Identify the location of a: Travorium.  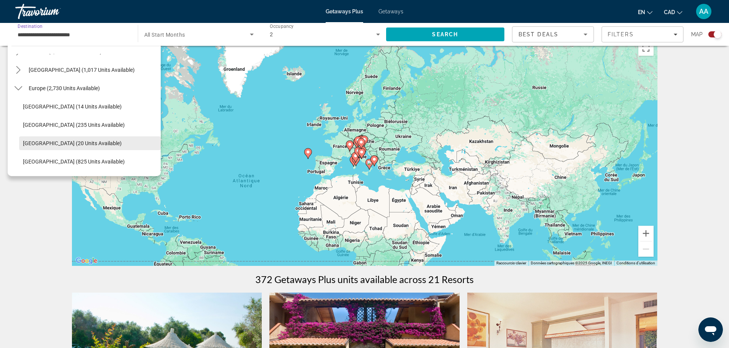
(54, 11).